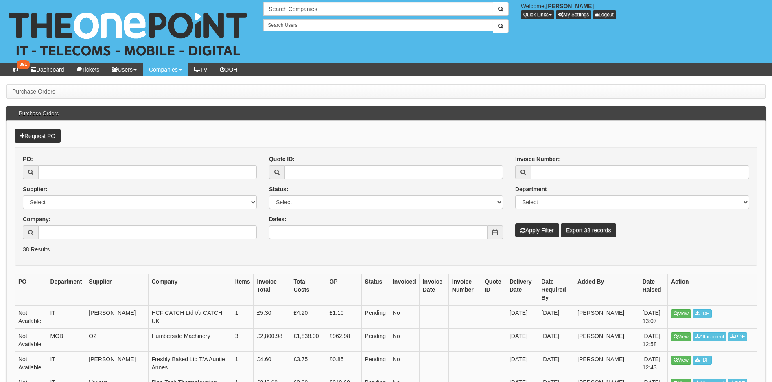  What do you see at coordinates (308, 340) in the screenshot?
I see `td: £1,838.00` at bounding box center [308, 340].